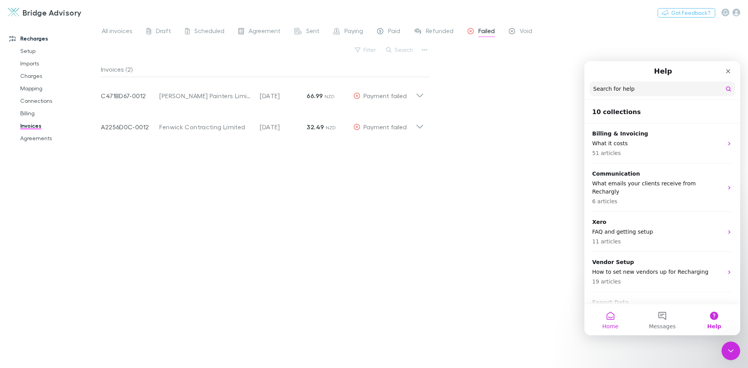  I want to click on p: C471BD67-0012, so click(130, 96).